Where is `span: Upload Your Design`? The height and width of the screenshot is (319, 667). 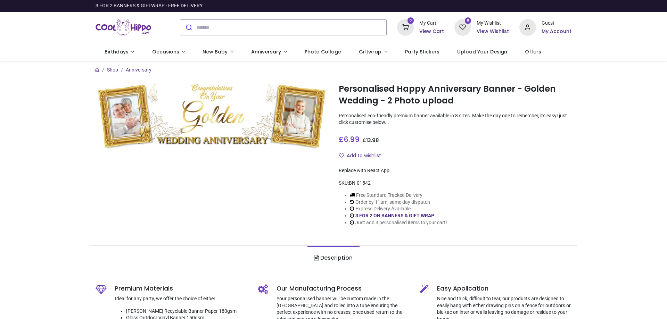
span: Upload Your Design is located at coordinates (482, 52).